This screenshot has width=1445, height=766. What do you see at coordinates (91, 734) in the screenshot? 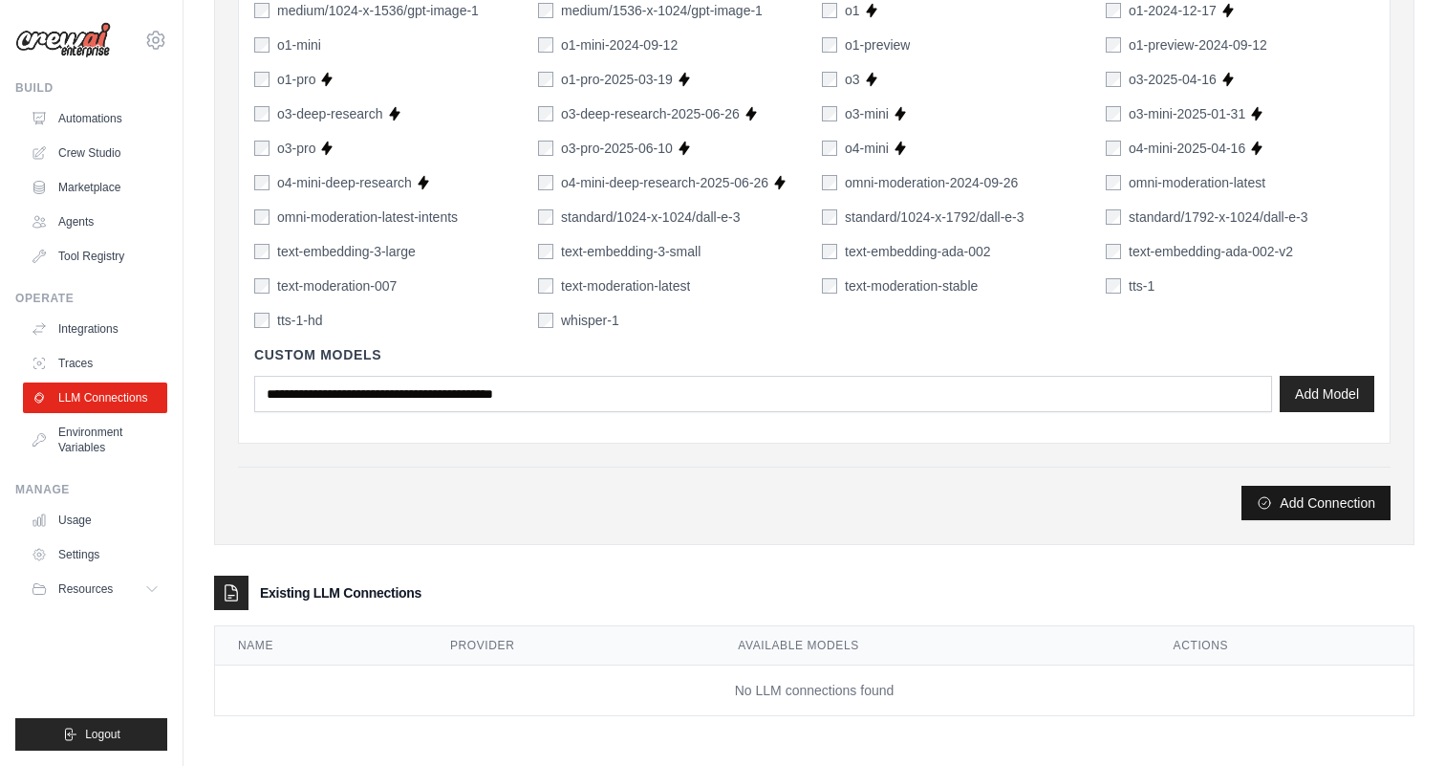
I see `button: Logout` at bounding box center [91, 734].